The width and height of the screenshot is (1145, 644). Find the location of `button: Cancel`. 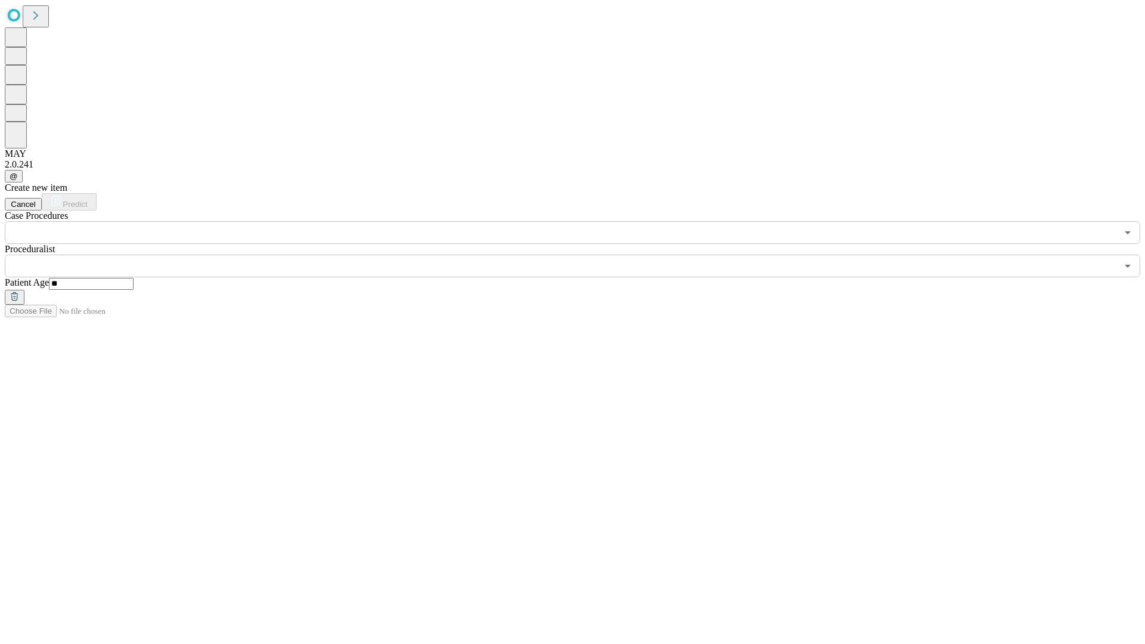

button: Cancel is located at coordinates (23, 204).